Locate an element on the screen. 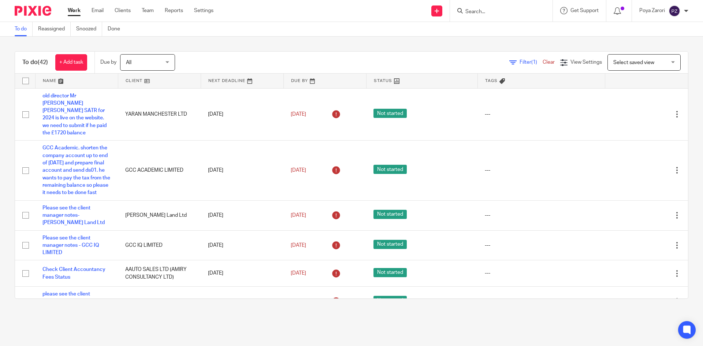 The image size is (703, 346). a: Email is located at coordinates (97, 11).